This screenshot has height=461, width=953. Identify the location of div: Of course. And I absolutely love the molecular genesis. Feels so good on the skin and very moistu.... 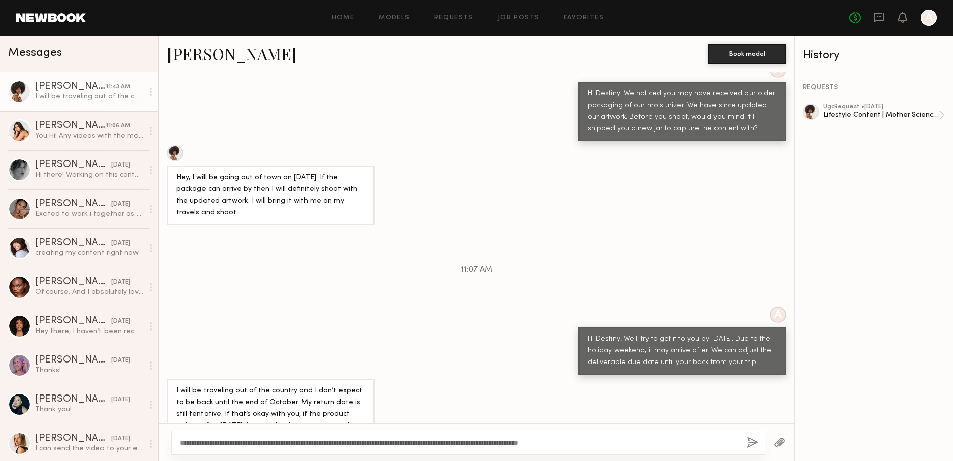
(89, 292).